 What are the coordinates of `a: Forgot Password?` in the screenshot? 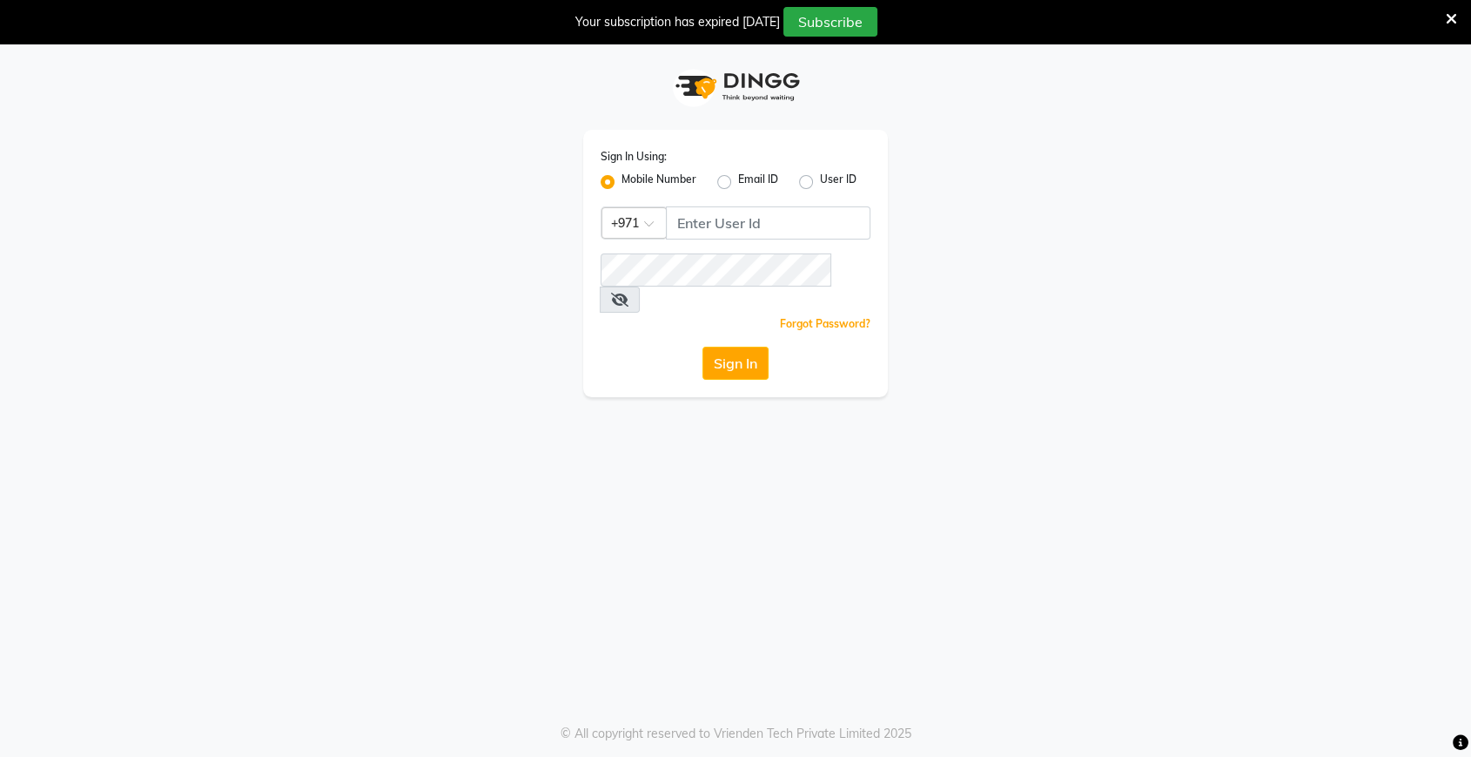 It's located at (825, 323).